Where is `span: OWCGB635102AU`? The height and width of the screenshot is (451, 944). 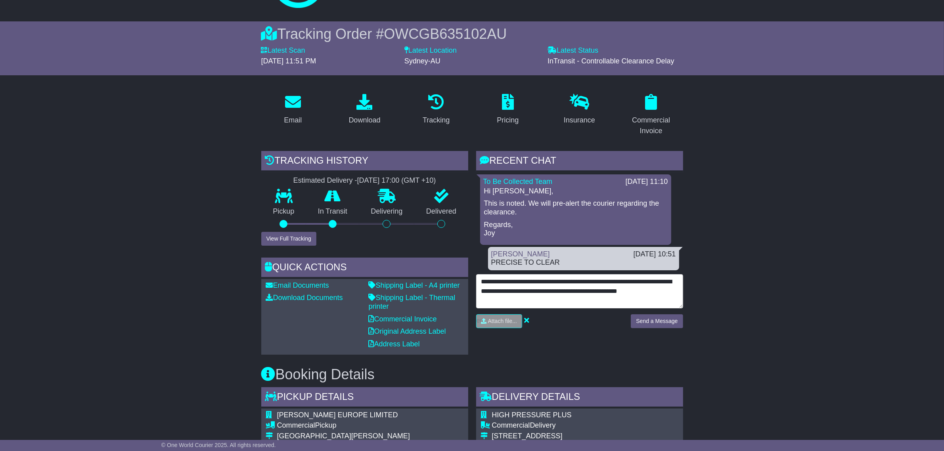
span: OWCGB635102AU is located at coordinates (445, 34).